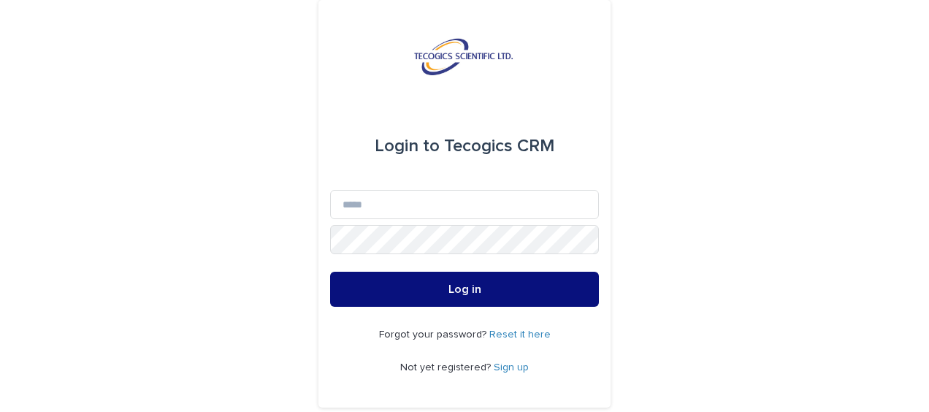  What do you see at coordinates (465, 289) in the screenshot?
I see `button: Log in` at bounding box center [465, 289].